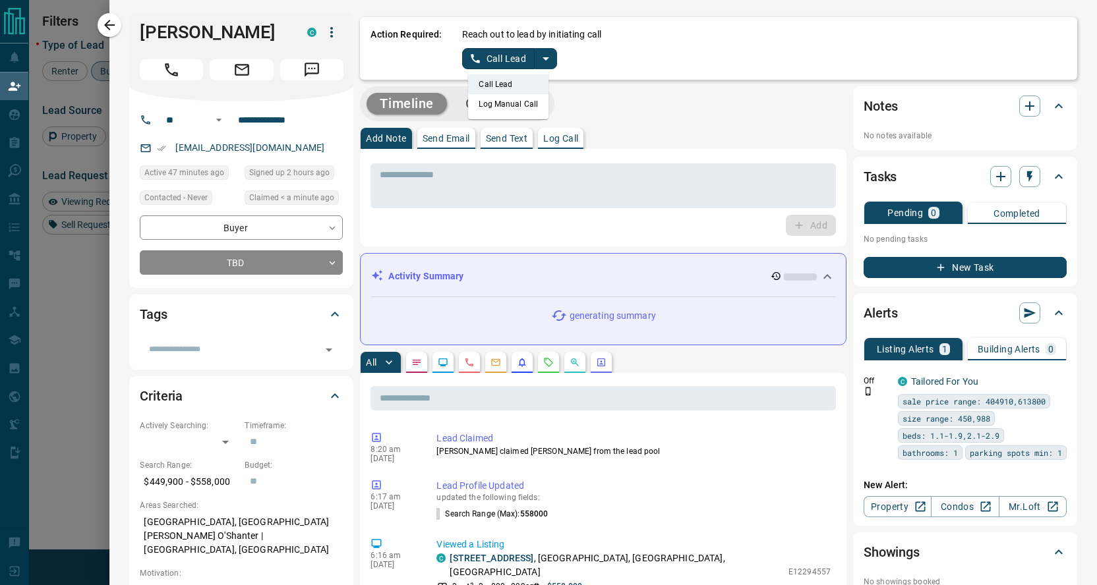 The height and width of the screenshot is (585, 1097). What do you see at coordinates (881, 106) in the screenshot?
I see `h2: Notes` at bounding box center [881, 106].